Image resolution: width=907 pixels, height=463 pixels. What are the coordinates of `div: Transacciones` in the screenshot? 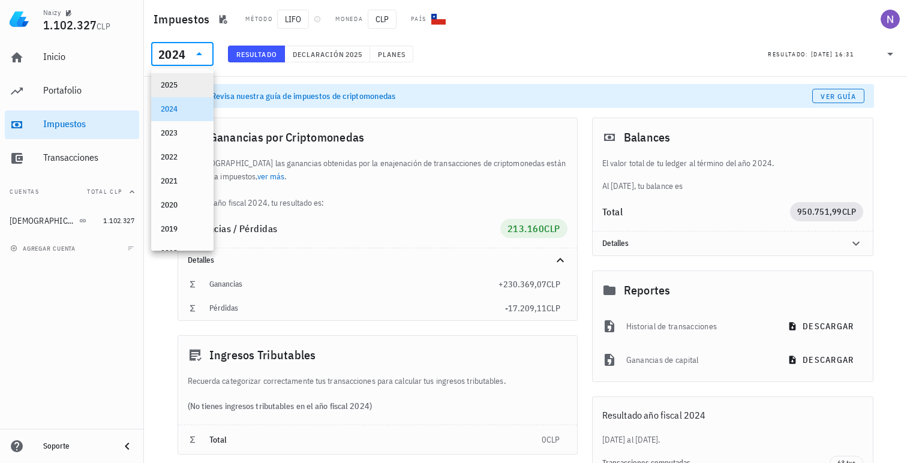 It's located at (89, 157).